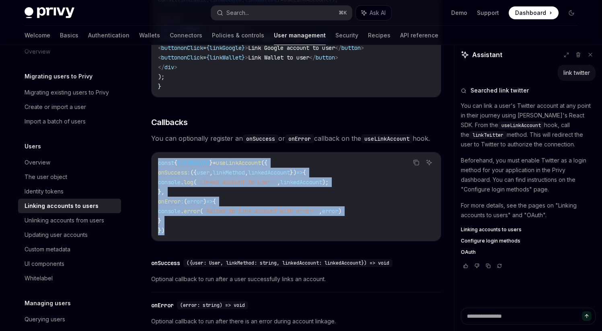 The width and height of the screenshot is (602, 331). What do you see at coordinates (203, 173) in the screenshot?
I see `span: user` at bounding box center [203, 173].